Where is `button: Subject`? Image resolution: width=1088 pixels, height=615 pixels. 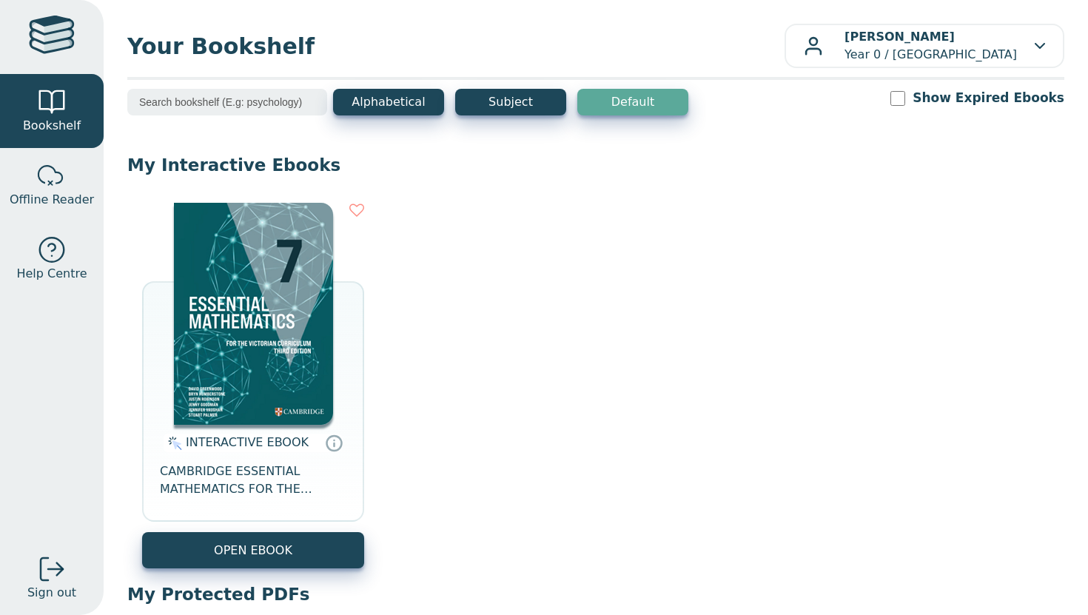 button: Subject is located at coordinates (511, 102).